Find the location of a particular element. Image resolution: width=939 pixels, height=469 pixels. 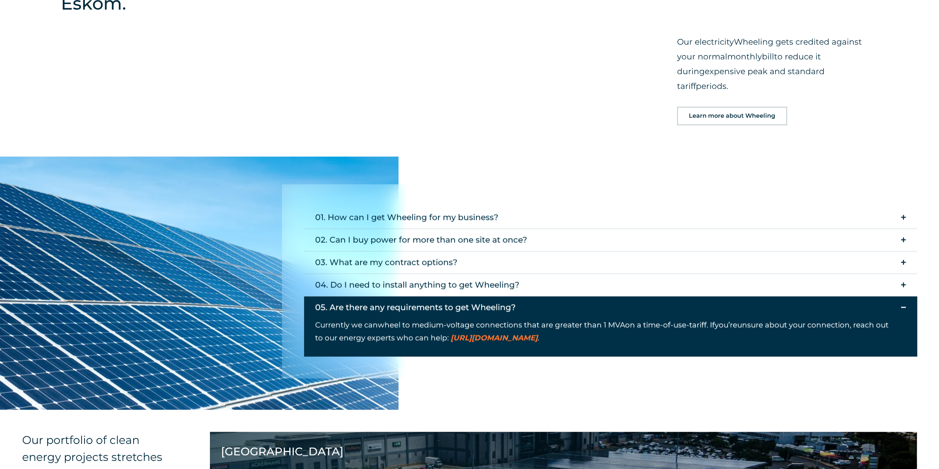

div: 04. Do I need to install anything to get Wheeling? is located at coordinates (417, 285).